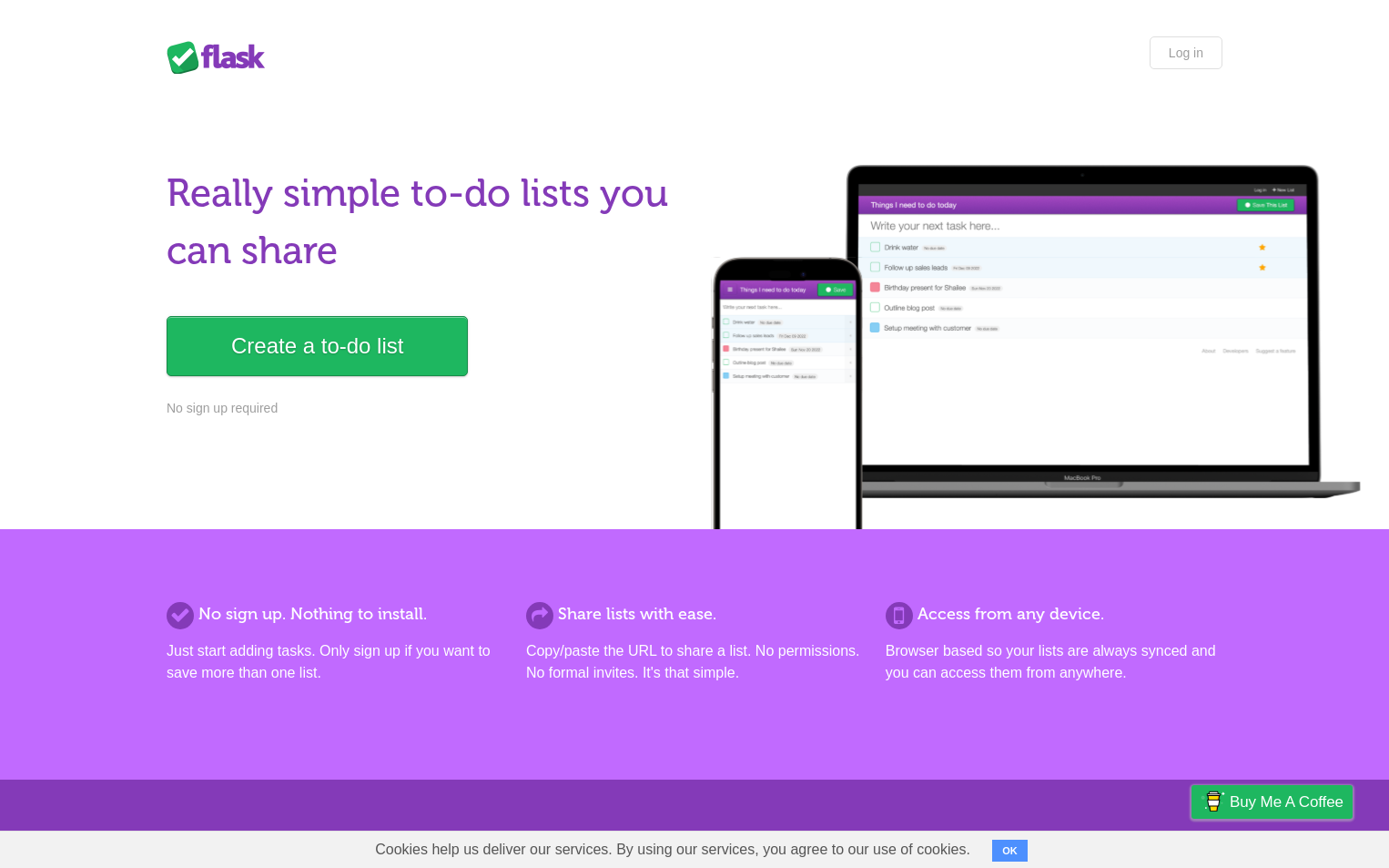  What do you see at coordinates (1213, 801) in the screenshot?
I see `img: Buy me a coffee` at bounding box center [1213, 801].